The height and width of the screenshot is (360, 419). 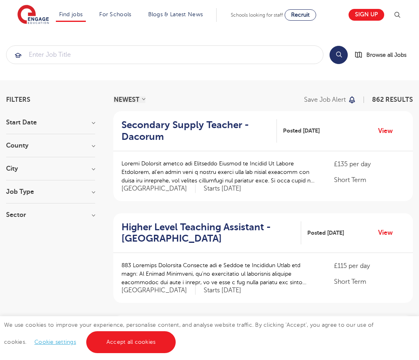 I want to click on span: Recruit, so click(x=300, y=15).